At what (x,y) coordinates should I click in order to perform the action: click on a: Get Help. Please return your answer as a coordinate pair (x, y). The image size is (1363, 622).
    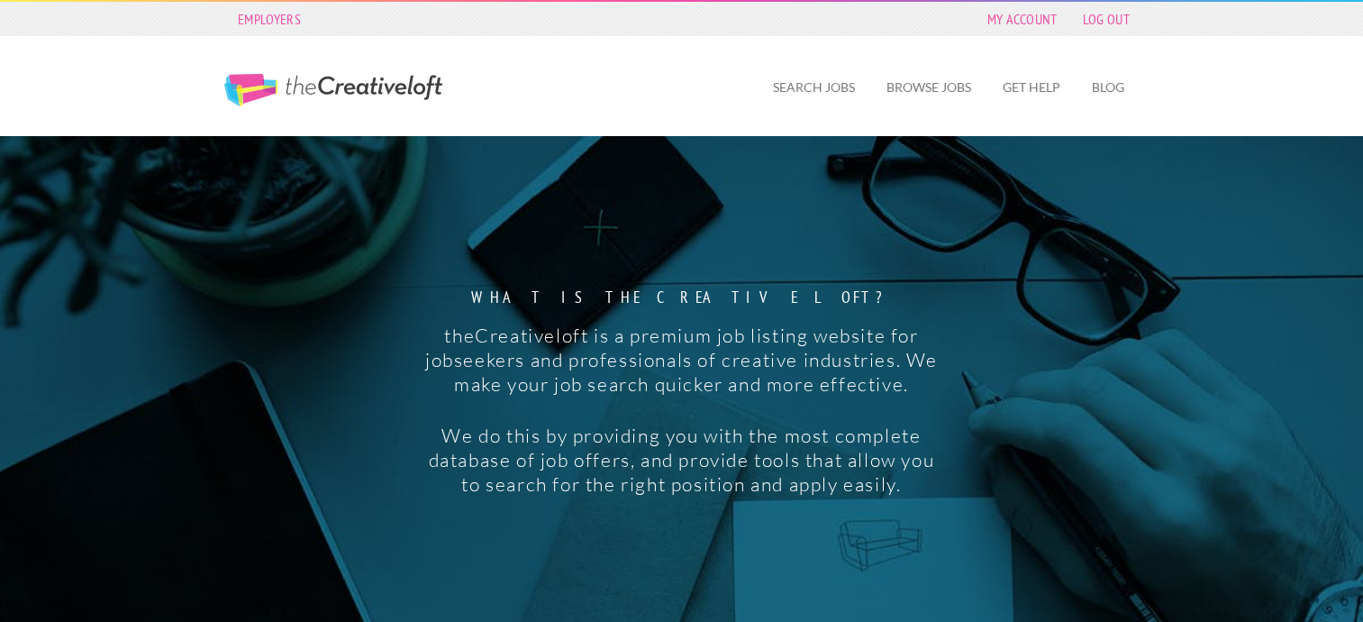
    Looking at the image, I should click on (1032, 87).